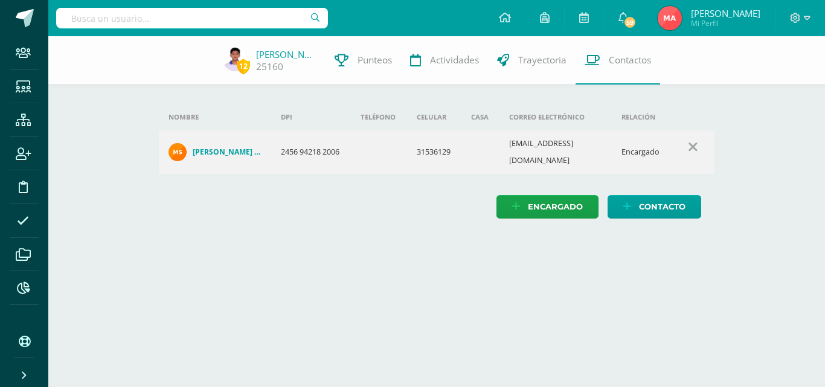  Describe the element at coordinates (556, 117) in the screenshot. I see `th: Correo electrónico` at that location.